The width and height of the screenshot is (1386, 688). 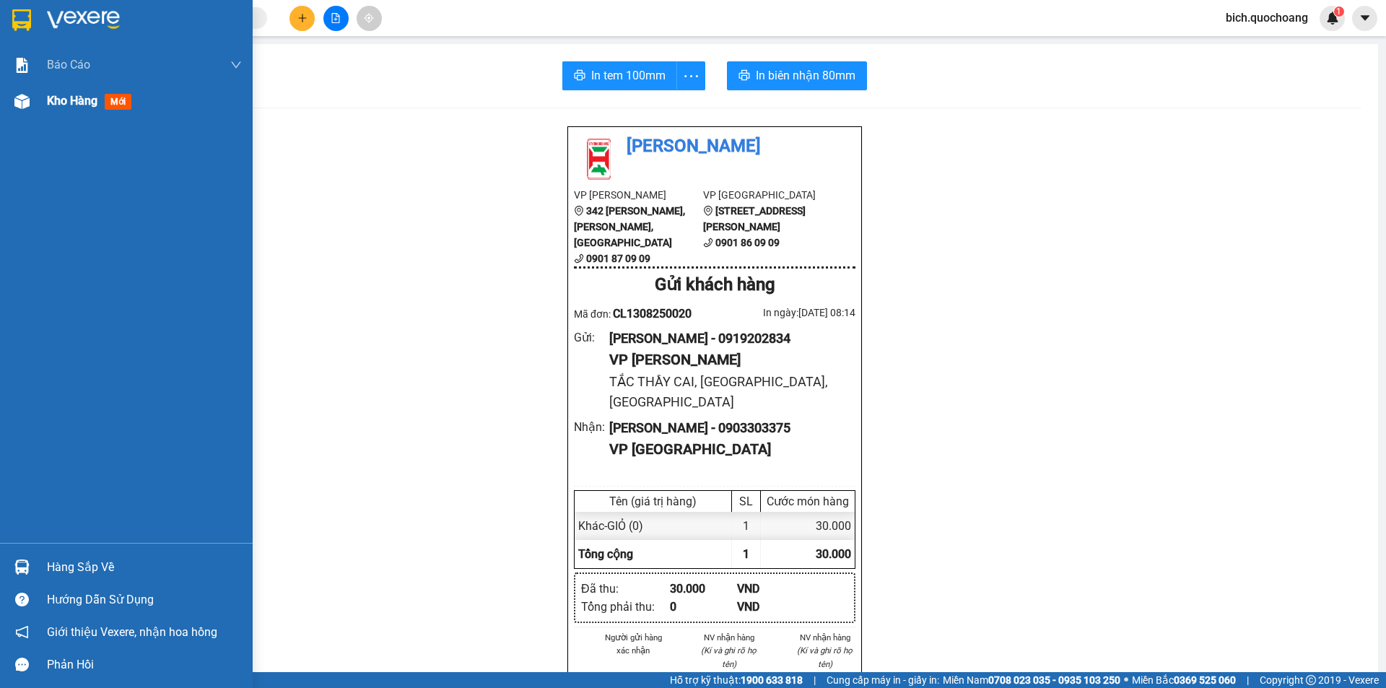 I want to click on span: In biên nhận 80mm, so click(x=806, y=75).